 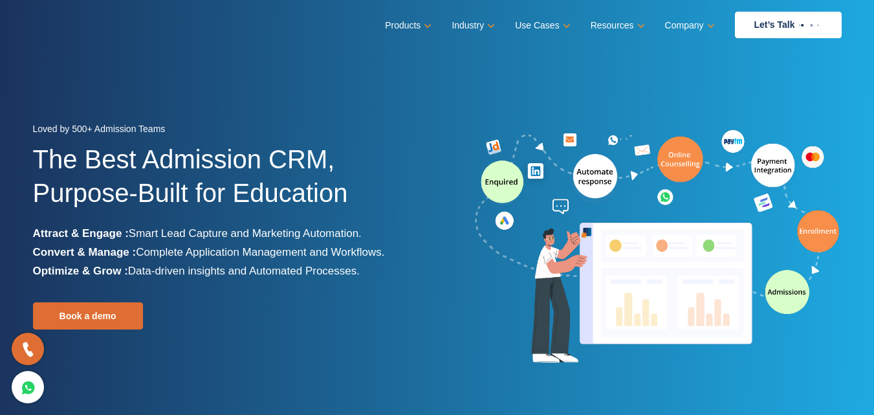 I want to click on a: Industry, so click(x=471, y=25).